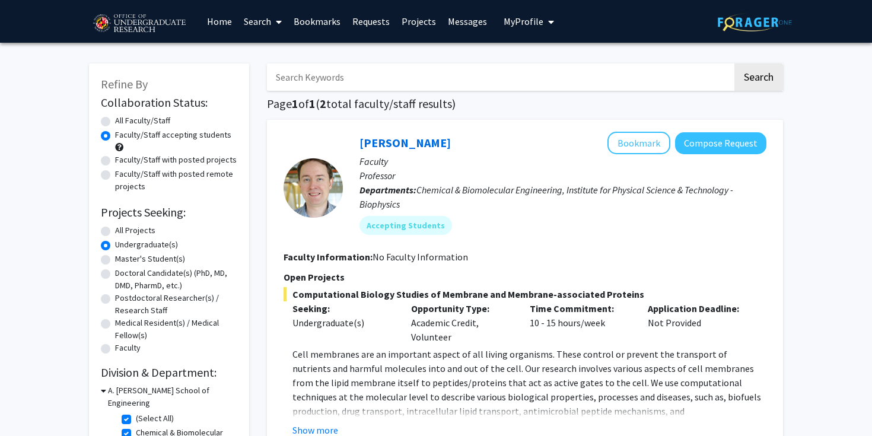 Image resolution: width=872 pixels, height=436 pixels. Describe the element at coordinates (698, 308) in the screenshot. I see `p: Application Deadline:` at that location.